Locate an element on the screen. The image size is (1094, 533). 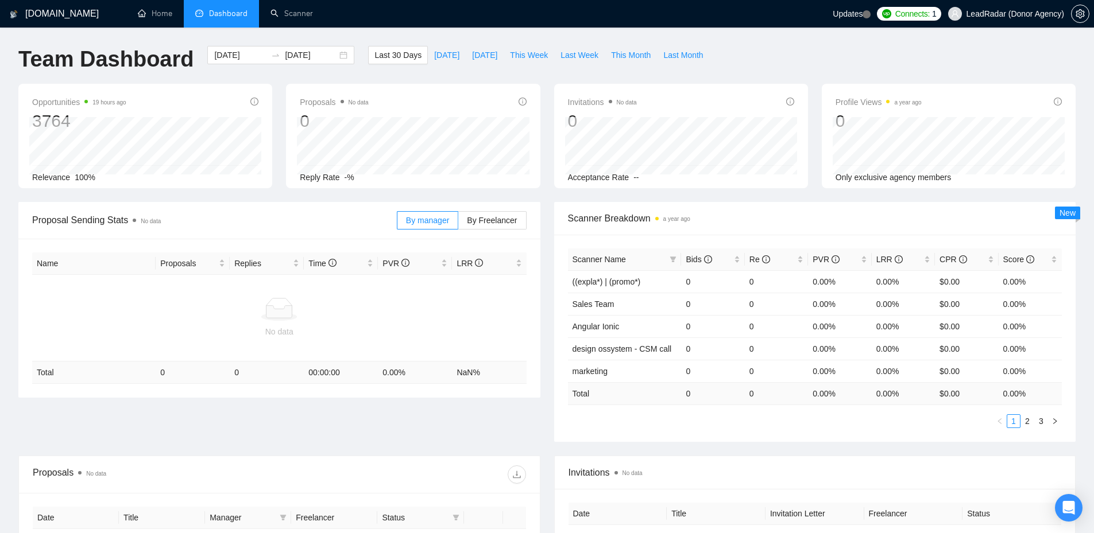
span: download is located at coordinates (517, 475).